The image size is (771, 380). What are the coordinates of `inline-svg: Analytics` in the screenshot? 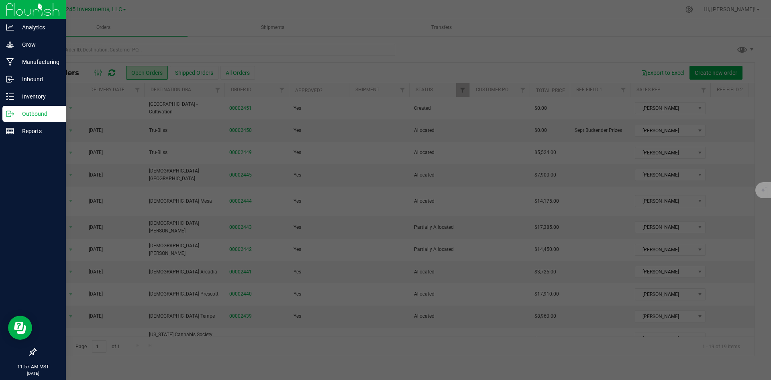 It's located at (10, 27).